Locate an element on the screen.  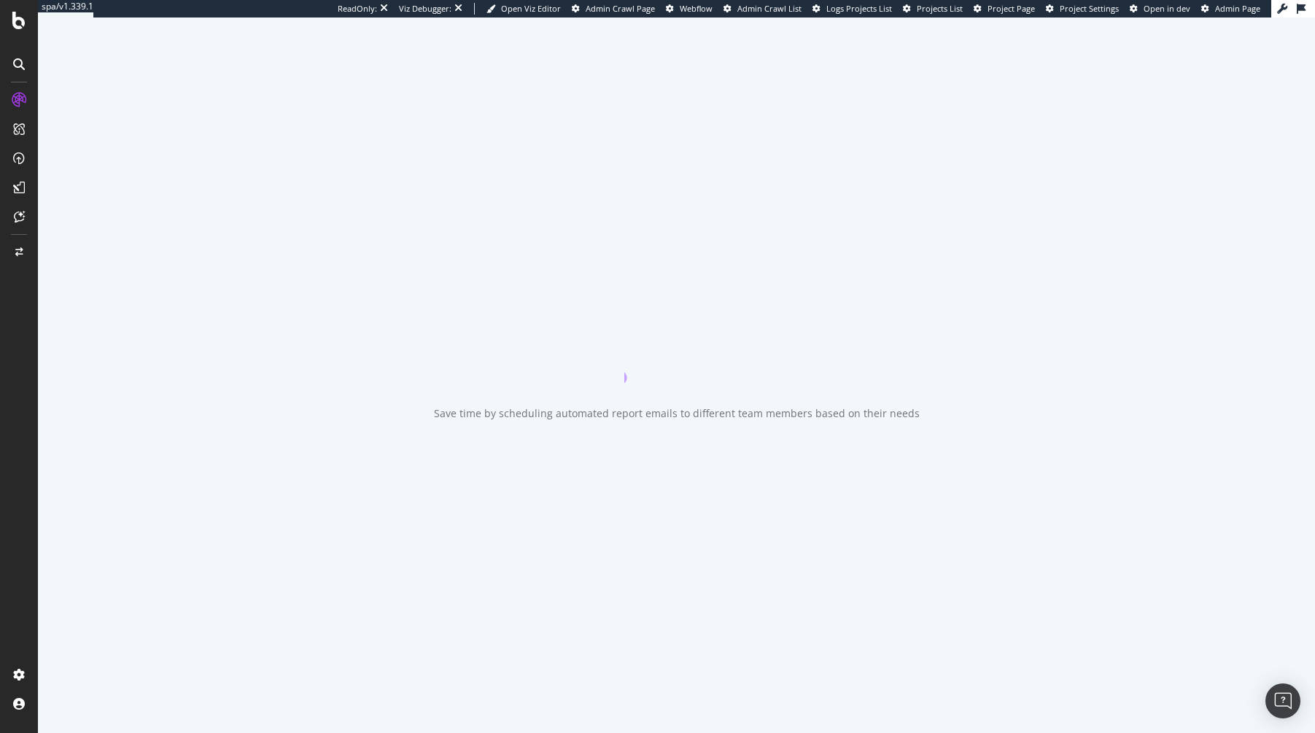
a: Project Page is located at coordinates (1004, 9).